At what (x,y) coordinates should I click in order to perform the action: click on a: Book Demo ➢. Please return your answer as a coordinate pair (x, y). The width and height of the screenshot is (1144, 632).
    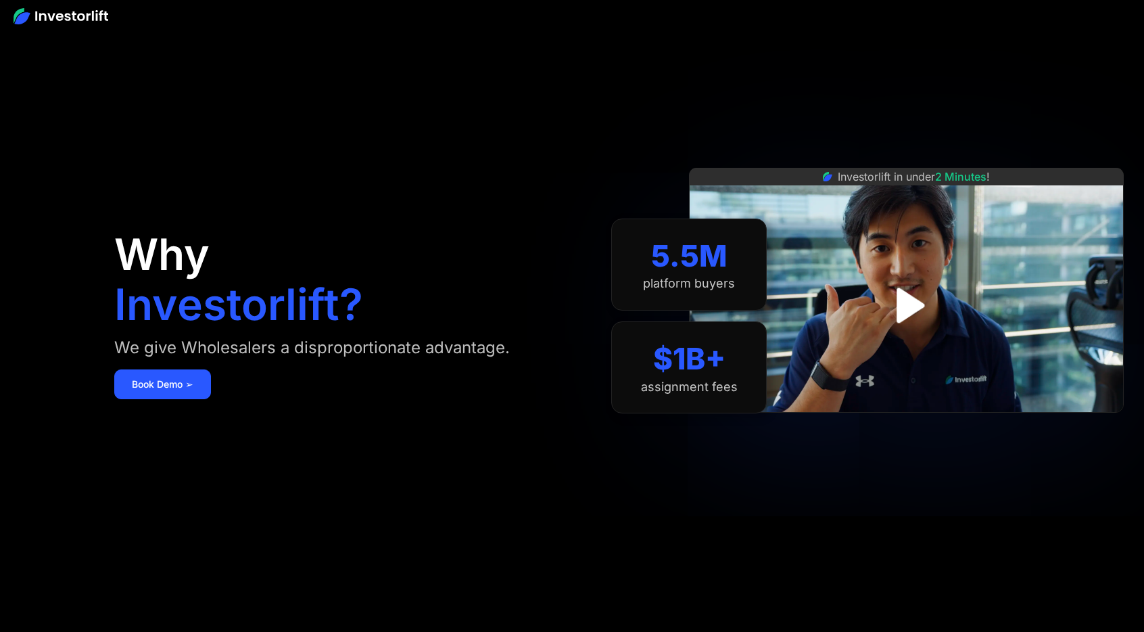
    Looking at the image, I should click on (162, 384).